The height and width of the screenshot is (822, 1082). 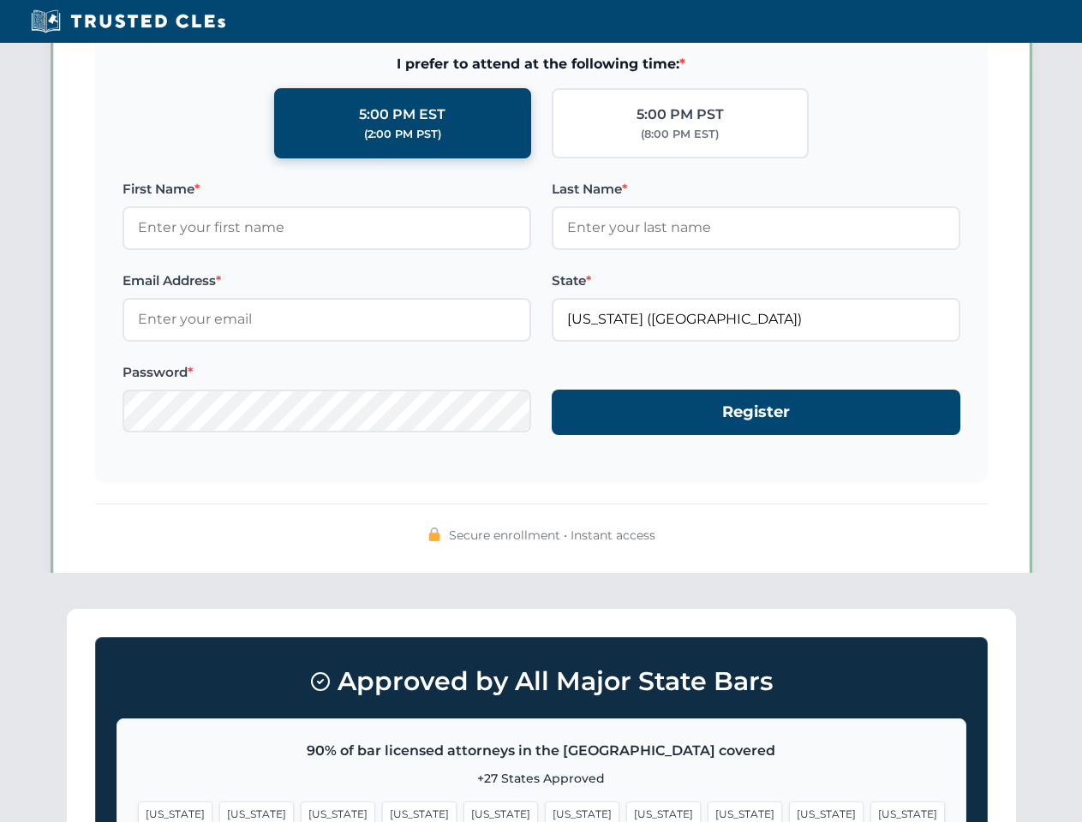 I want to click on div: 5:00 PM PST, so click(x=680, y=115).